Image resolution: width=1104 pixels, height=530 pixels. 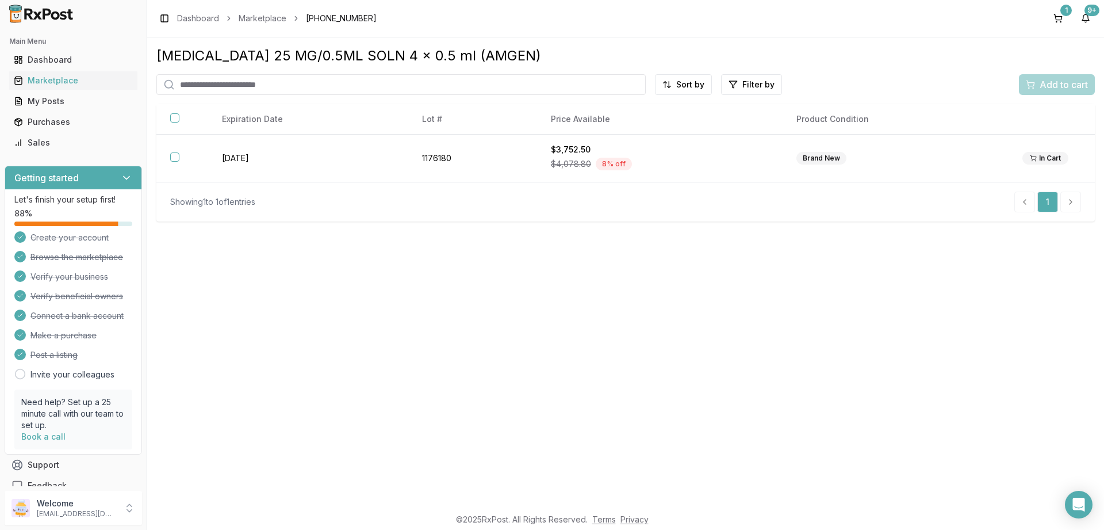 I want to click on span: Sort by, so click(x=690, y=85).